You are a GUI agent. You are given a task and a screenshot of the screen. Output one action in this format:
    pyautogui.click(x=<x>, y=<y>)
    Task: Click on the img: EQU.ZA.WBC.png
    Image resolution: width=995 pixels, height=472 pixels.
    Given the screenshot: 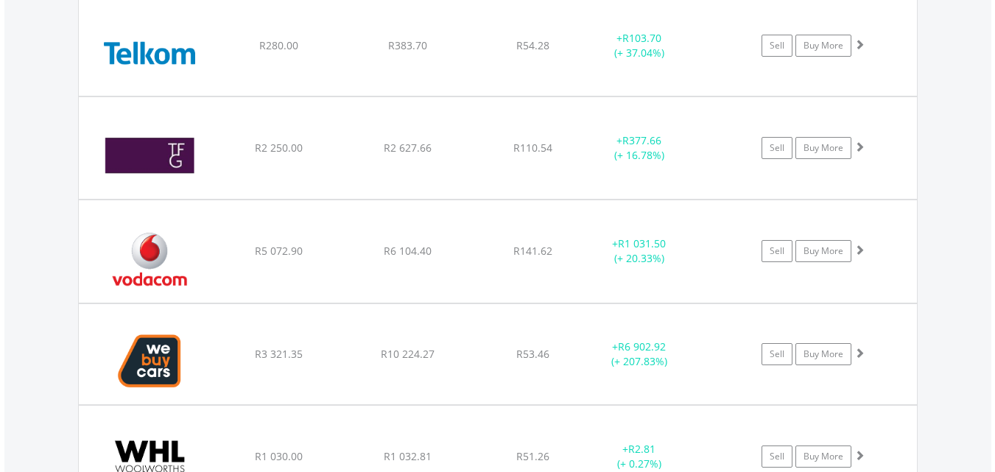 What is the action you would take?
    pyautogui.click(x=150, y=362)
    